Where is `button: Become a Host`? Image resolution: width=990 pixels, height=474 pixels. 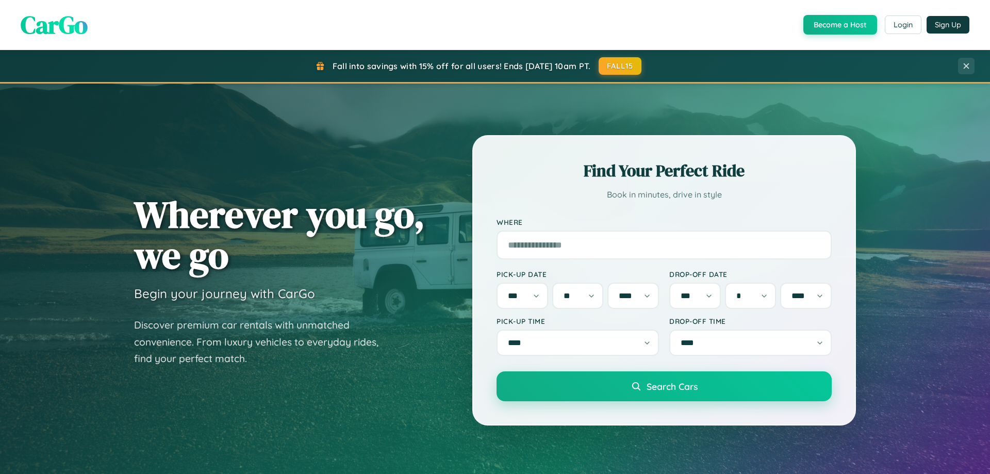 button: Become a Host is located at coordinates (840, 25).